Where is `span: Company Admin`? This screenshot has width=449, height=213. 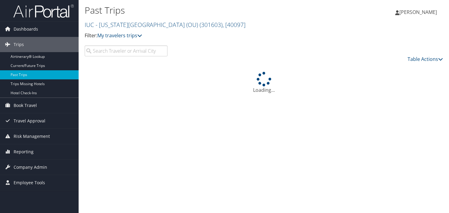
span: Company Admin is located at coordinates (30, 167).